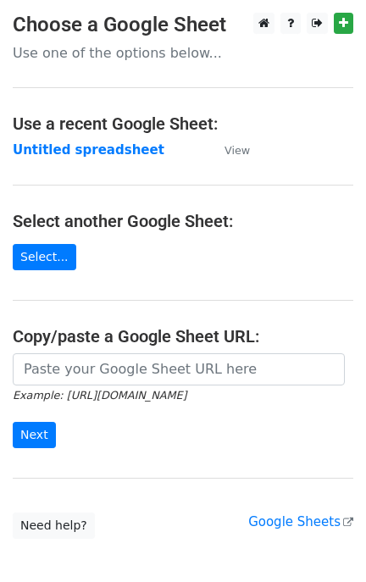  I want to click on input: Paste your Google Sheet URL here, so click(179, 370).